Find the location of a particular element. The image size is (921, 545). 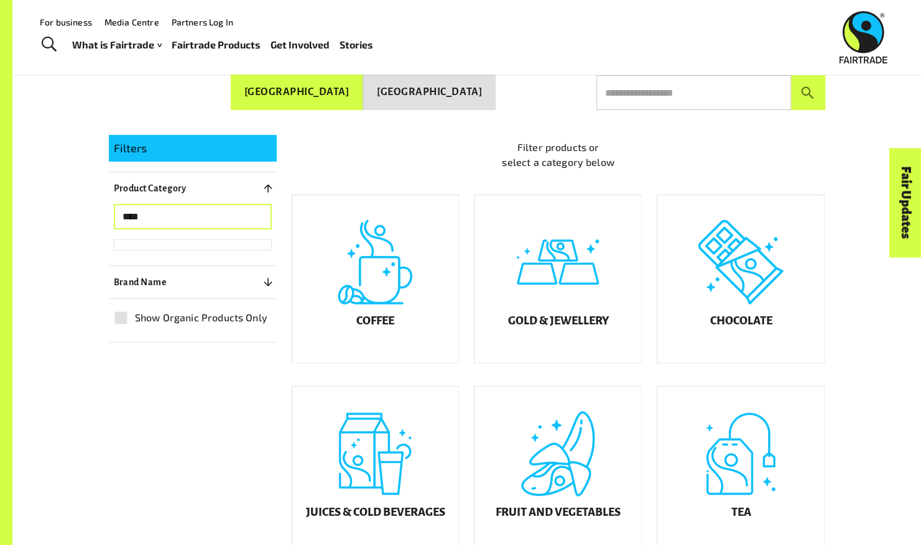

h5: Coffee is located at coordinates (375, 321).